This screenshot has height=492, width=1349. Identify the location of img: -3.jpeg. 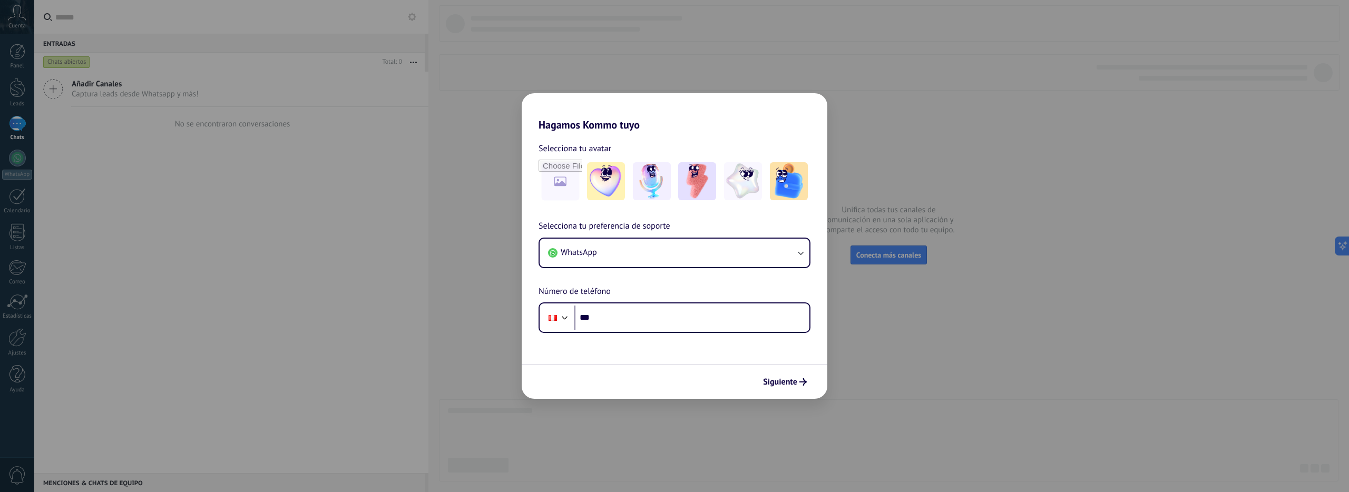
(697, 181).